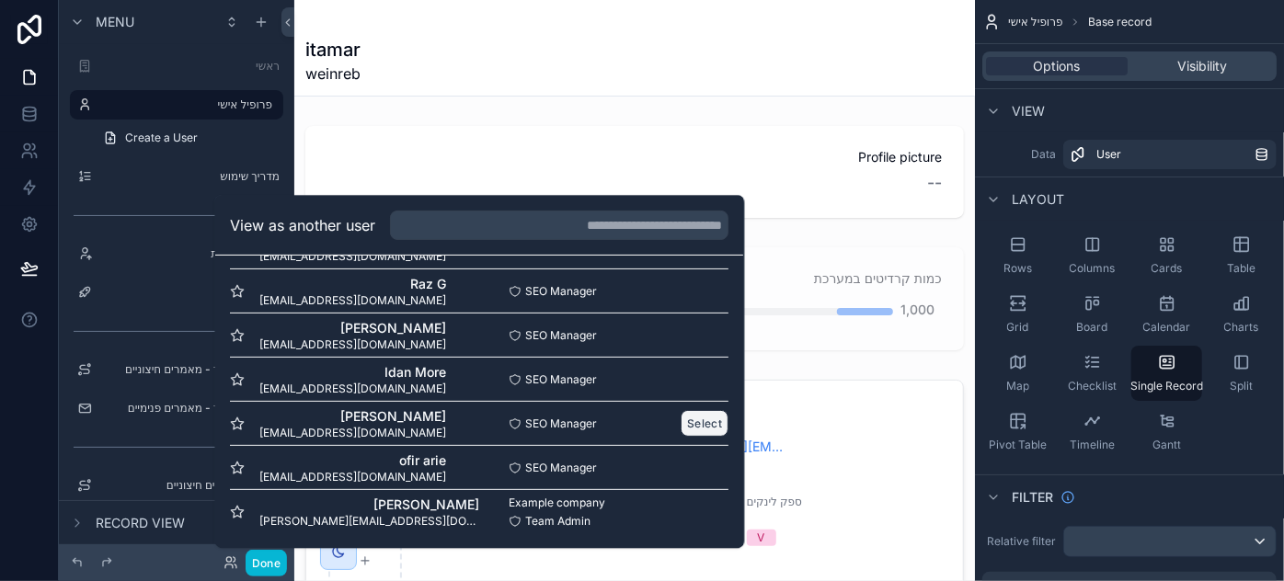  Describe the element at coordinates (1019, 542) in the screenshot. I see `label: Relative filter` at that location.